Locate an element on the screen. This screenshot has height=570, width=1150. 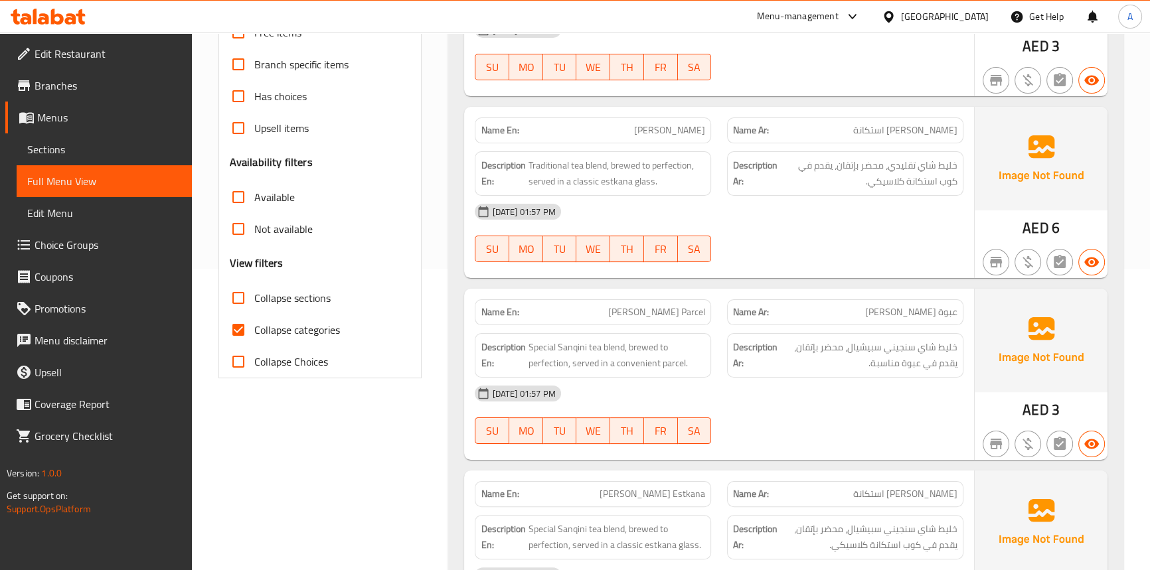
span: خليط شاي سنجيني سبيشيال، محضر بإتقان، يقدم في عبوة مناسبة. is located at coordinates (868, 355).